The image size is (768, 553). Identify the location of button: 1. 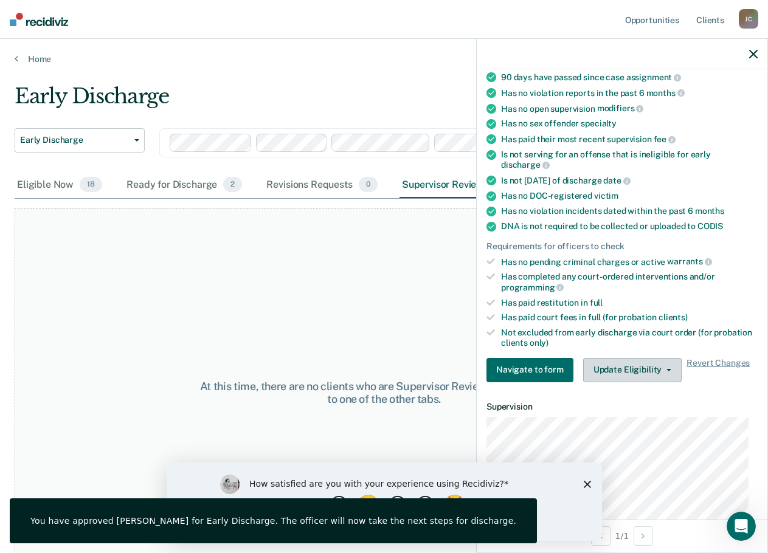
(173, 42).